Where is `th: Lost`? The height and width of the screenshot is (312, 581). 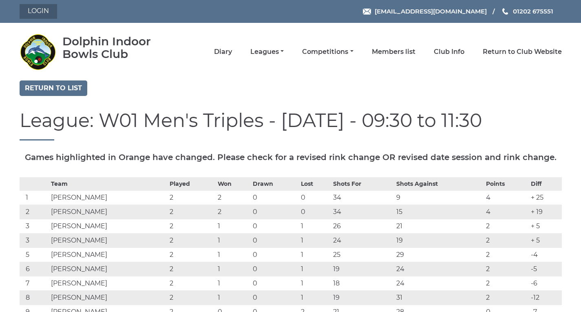 th: Lost is located at coordinates (315, 184).